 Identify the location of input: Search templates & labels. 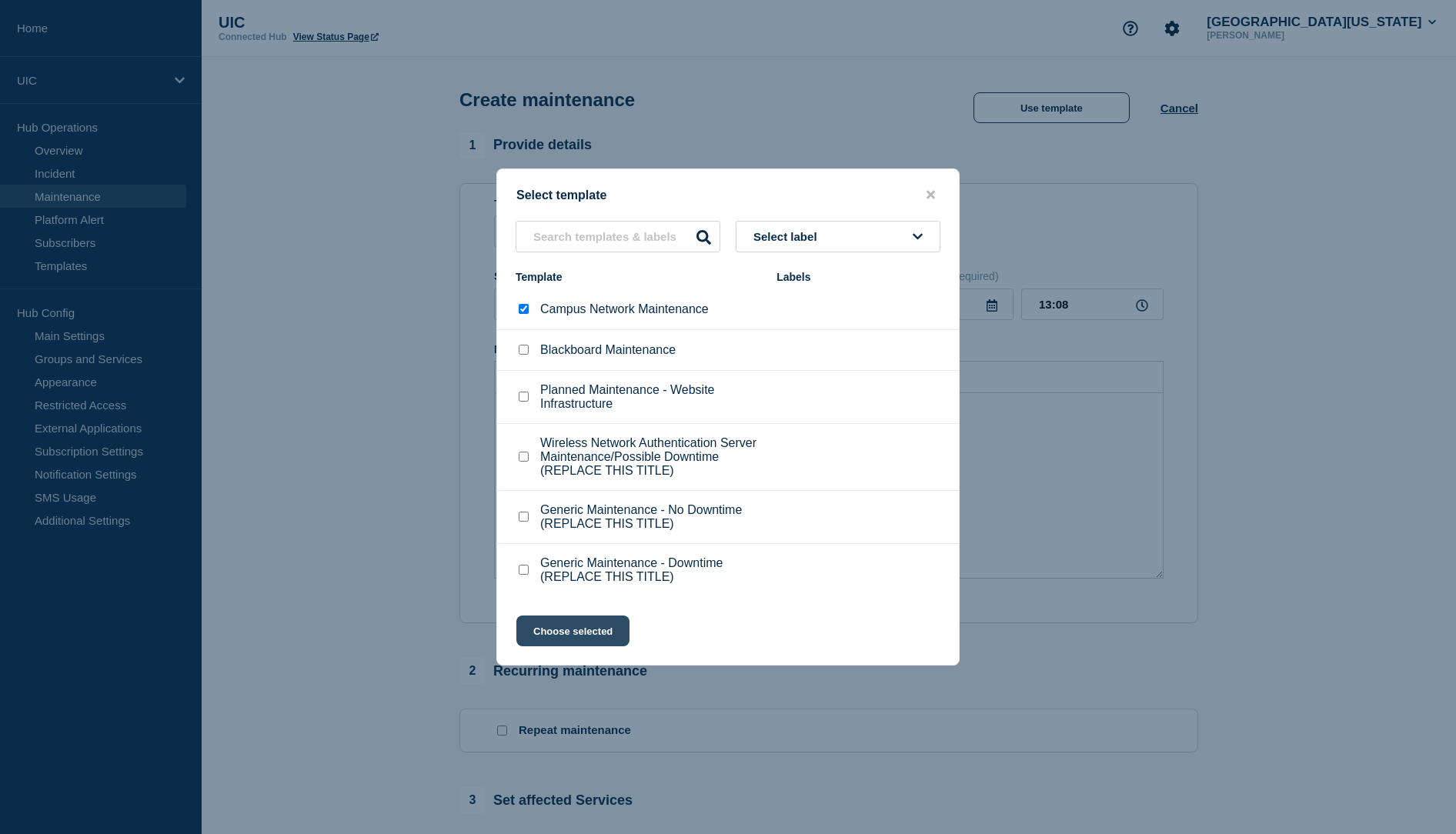
(618, 237).